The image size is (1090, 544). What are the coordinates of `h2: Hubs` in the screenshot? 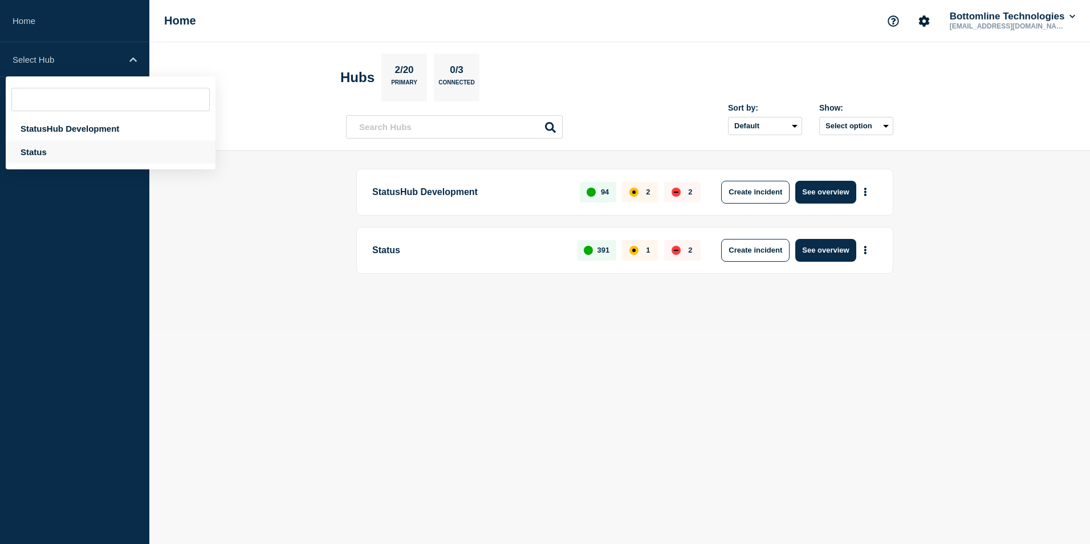 It's located at (358, 78).